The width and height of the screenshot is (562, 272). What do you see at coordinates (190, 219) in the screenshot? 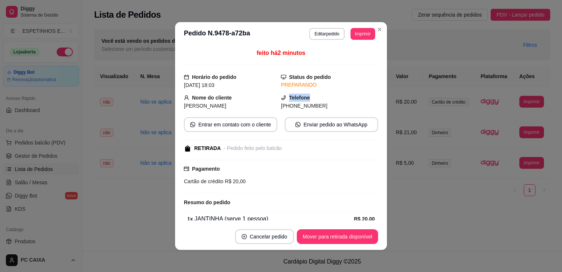
I see `strong: 1 x` at bounding box center [190, 219].